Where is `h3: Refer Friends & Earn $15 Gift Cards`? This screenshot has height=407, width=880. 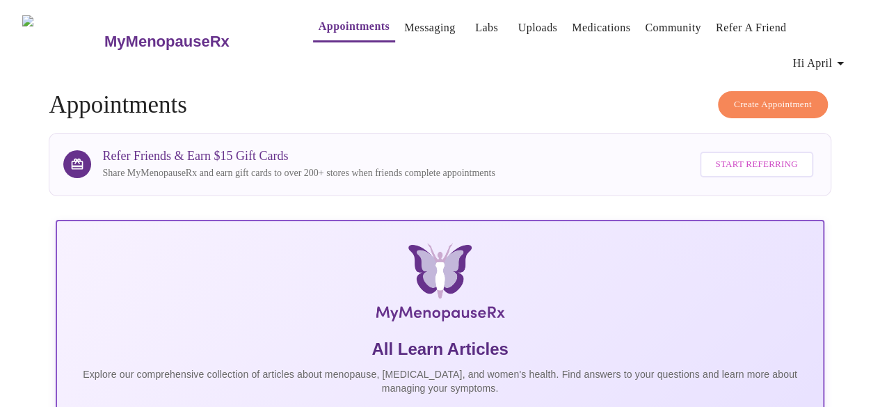
h3: Refer Friends & Earn $15 Gift Cards is located at coordinates (299, 156).